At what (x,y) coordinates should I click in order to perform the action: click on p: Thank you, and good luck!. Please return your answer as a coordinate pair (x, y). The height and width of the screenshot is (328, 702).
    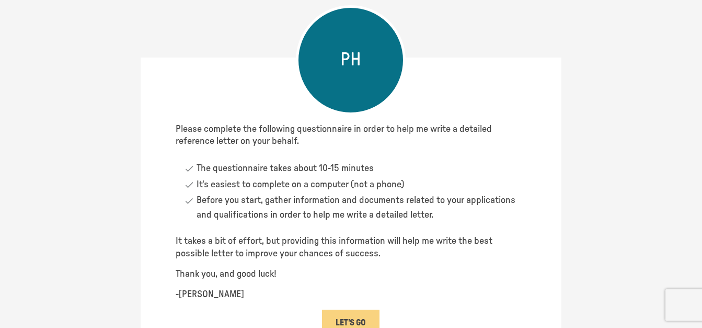
    Looking at the image, I should click on (352, 274).